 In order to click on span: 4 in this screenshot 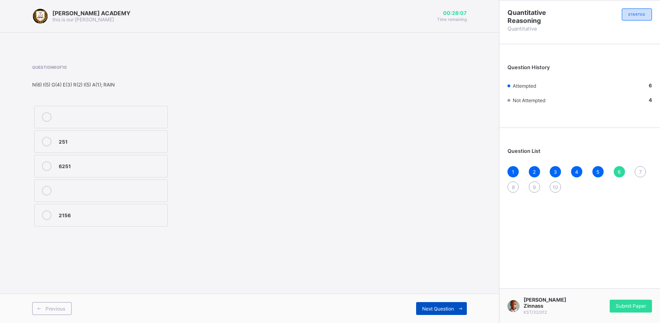, I will do `click(577, 172)`.